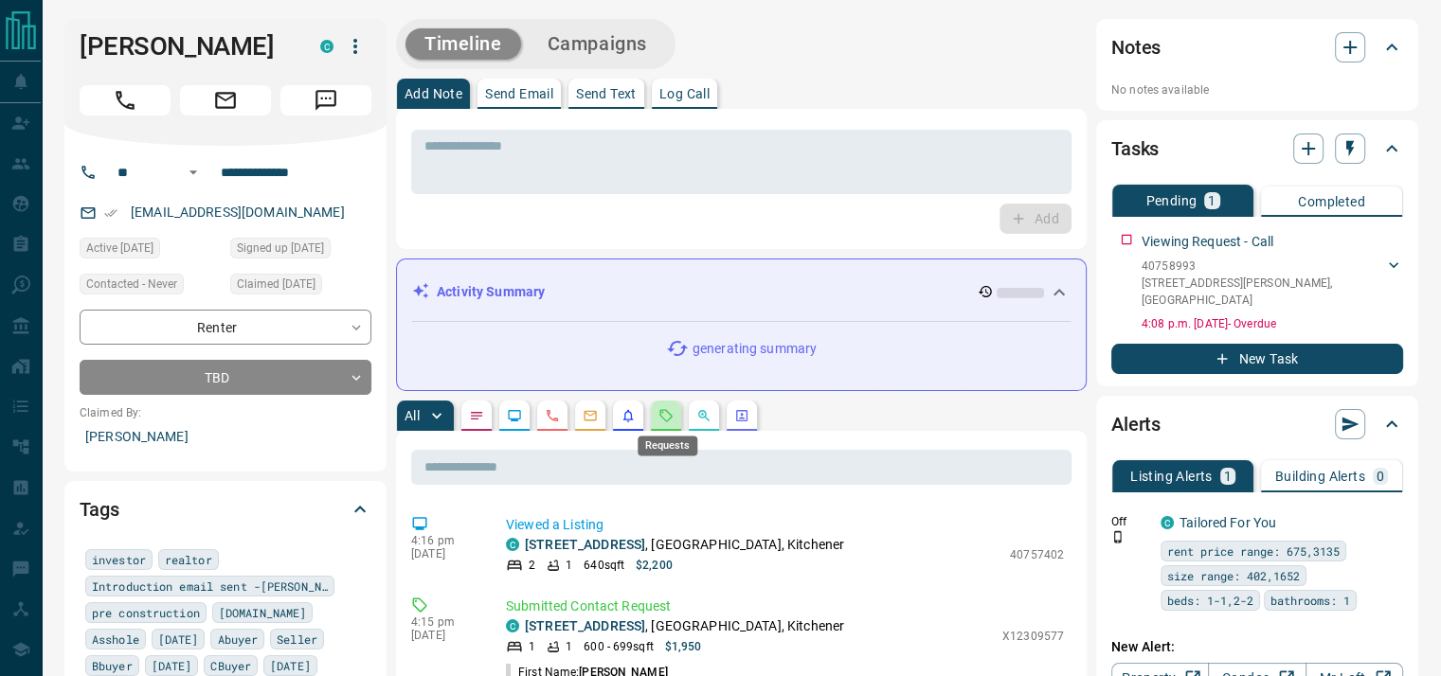 This screenshot has width=1441, height=676. Describe the element at coordinates (1135, 149) in the screenshot. I see `h2: Tasks` at that location.